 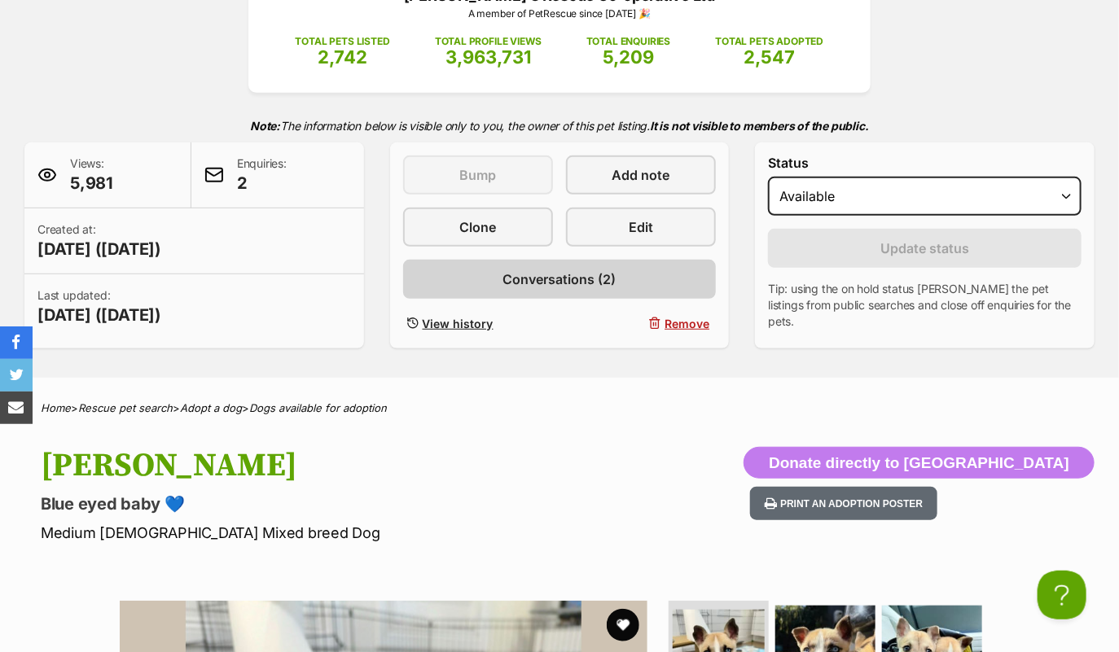 What do you see at coordinates (844, 503) in the screenshot?
I see `button: Print an adoption poster` at bounding box center [844, 503].